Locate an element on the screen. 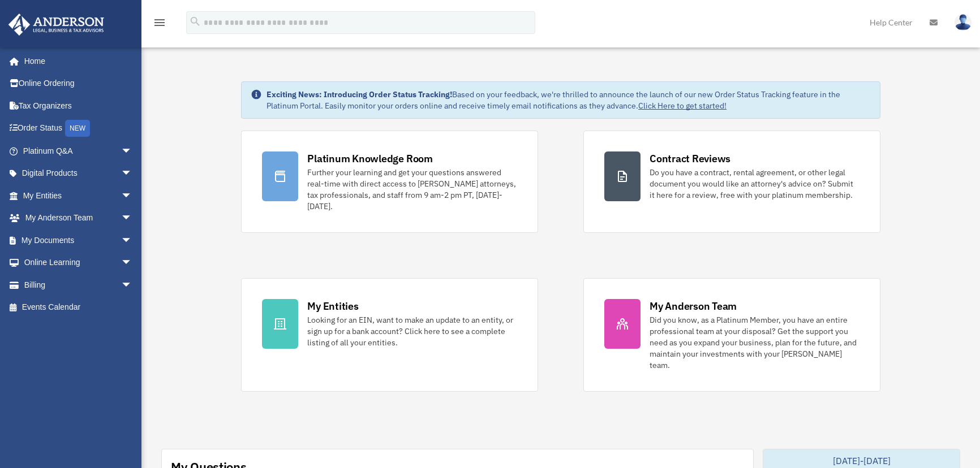 The image size is (980, 468). div: Did you know, as a Platinum Member, you have an entire professional team at your disposal? Get th... is located at coordinates (754, 343).